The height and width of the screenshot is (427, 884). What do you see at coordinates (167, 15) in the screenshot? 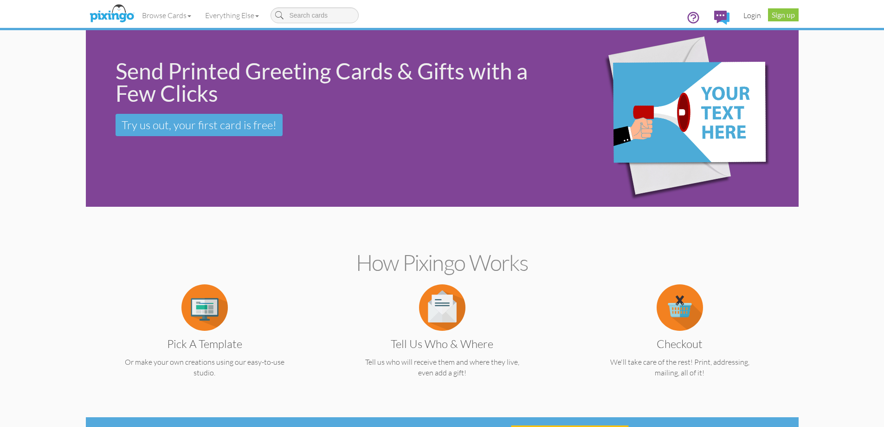
I see `a: Browse Cards` at bounding box center [167, 15].